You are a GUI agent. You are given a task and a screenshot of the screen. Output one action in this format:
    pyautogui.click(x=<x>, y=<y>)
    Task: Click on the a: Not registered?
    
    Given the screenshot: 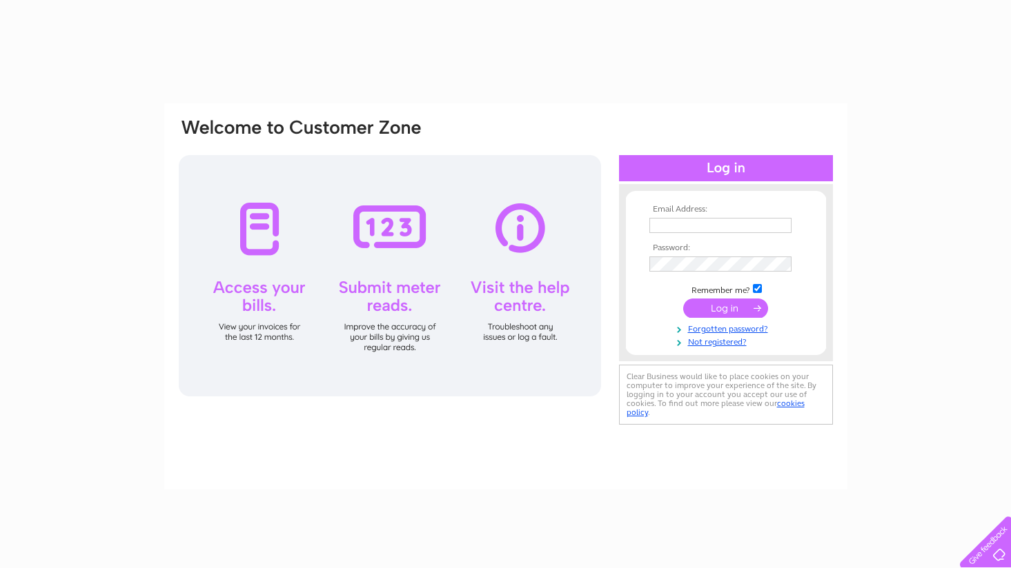 What is the action you would take?
    pyautogui.click(x=727, y=341)
    